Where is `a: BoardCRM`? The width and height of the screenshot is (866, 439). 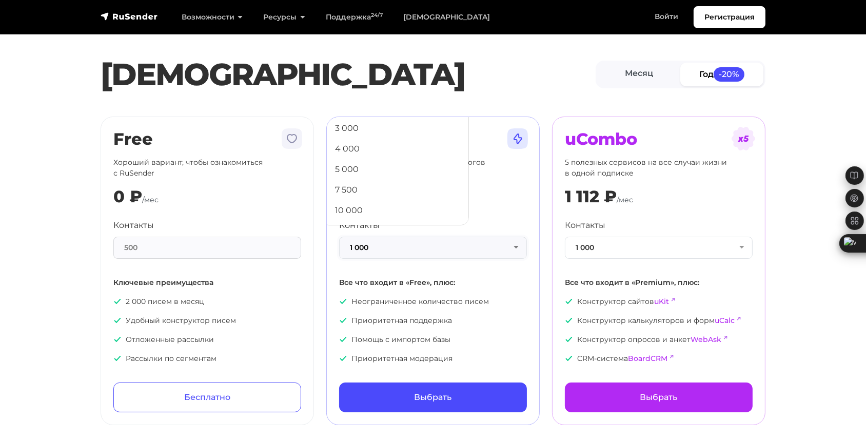
a: BoardCRM is located at coordinates (648, 358).